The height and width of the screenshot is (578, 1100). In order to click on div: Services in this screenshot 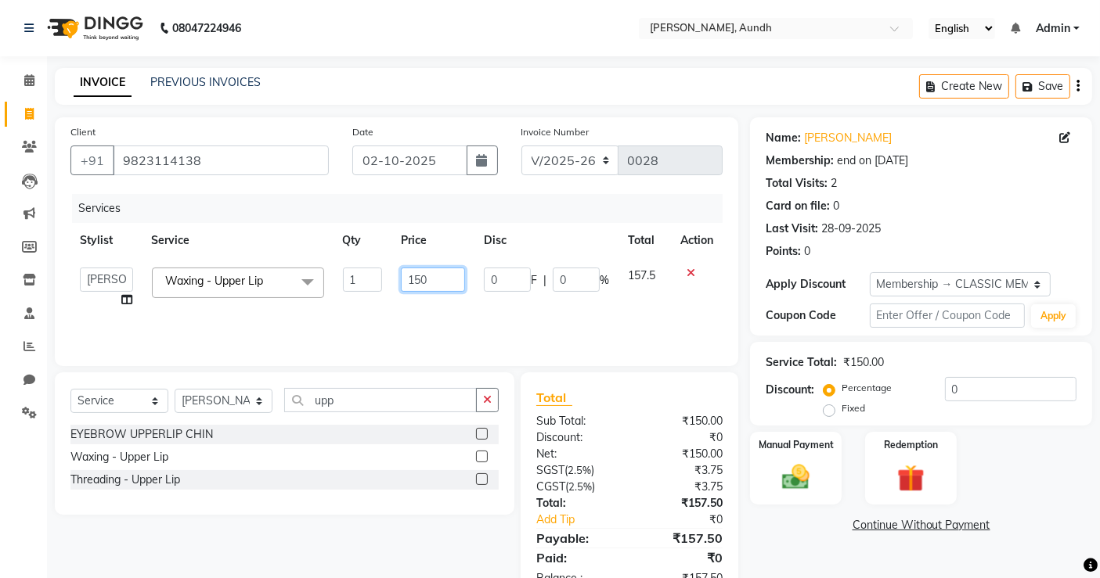, I will do `click(403, 208)`.